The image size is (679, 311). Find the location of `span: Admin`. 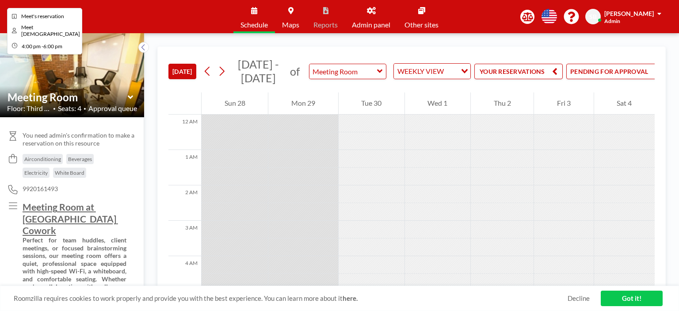

span: Admin is located at coordinates (612, 21).